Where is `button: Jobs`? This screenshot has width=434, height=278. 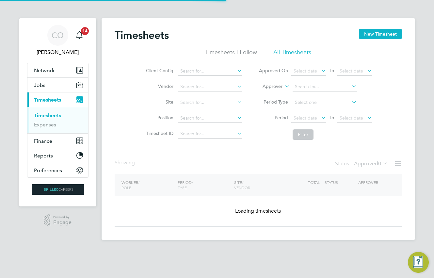
button: Jobs is located at coordinates (58, 85).